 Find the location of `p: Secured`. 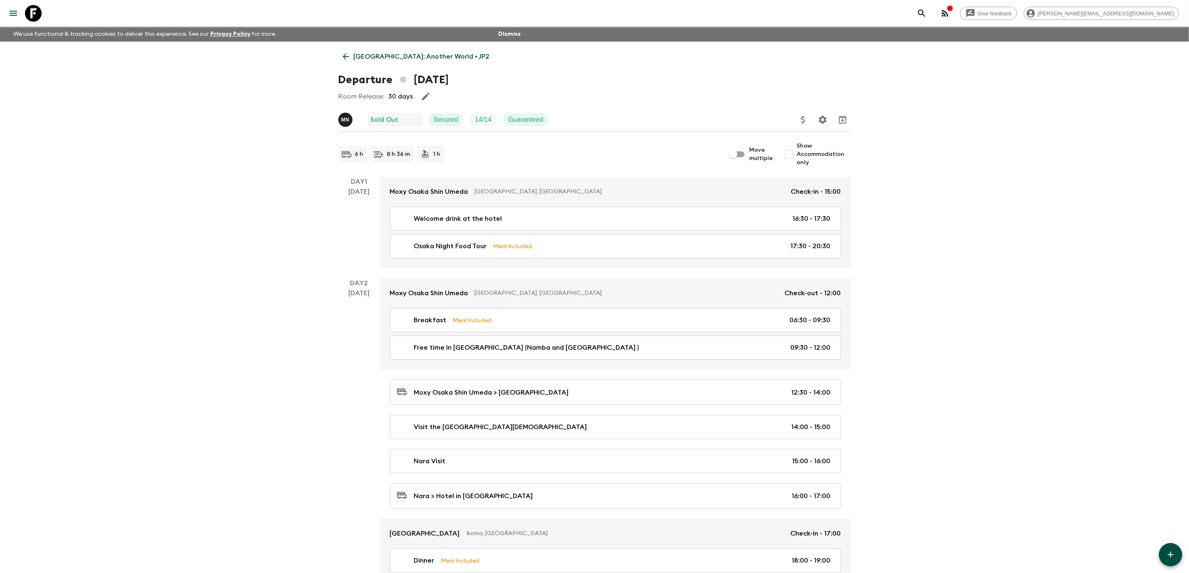

p: Secured is located at coordinates (446, 120).